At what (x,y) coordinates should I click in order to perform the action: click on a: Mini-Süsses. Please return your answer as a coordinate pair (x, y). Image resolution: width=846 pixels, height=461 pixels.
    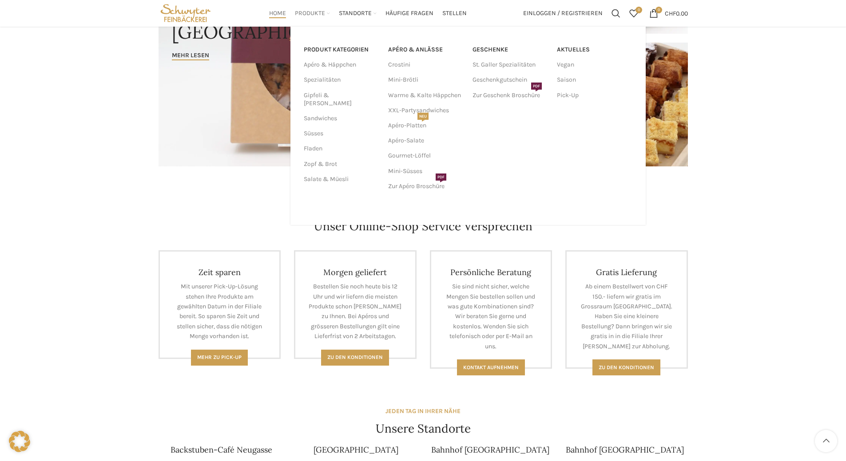
    Looking at the image, I should click on (426, 171).